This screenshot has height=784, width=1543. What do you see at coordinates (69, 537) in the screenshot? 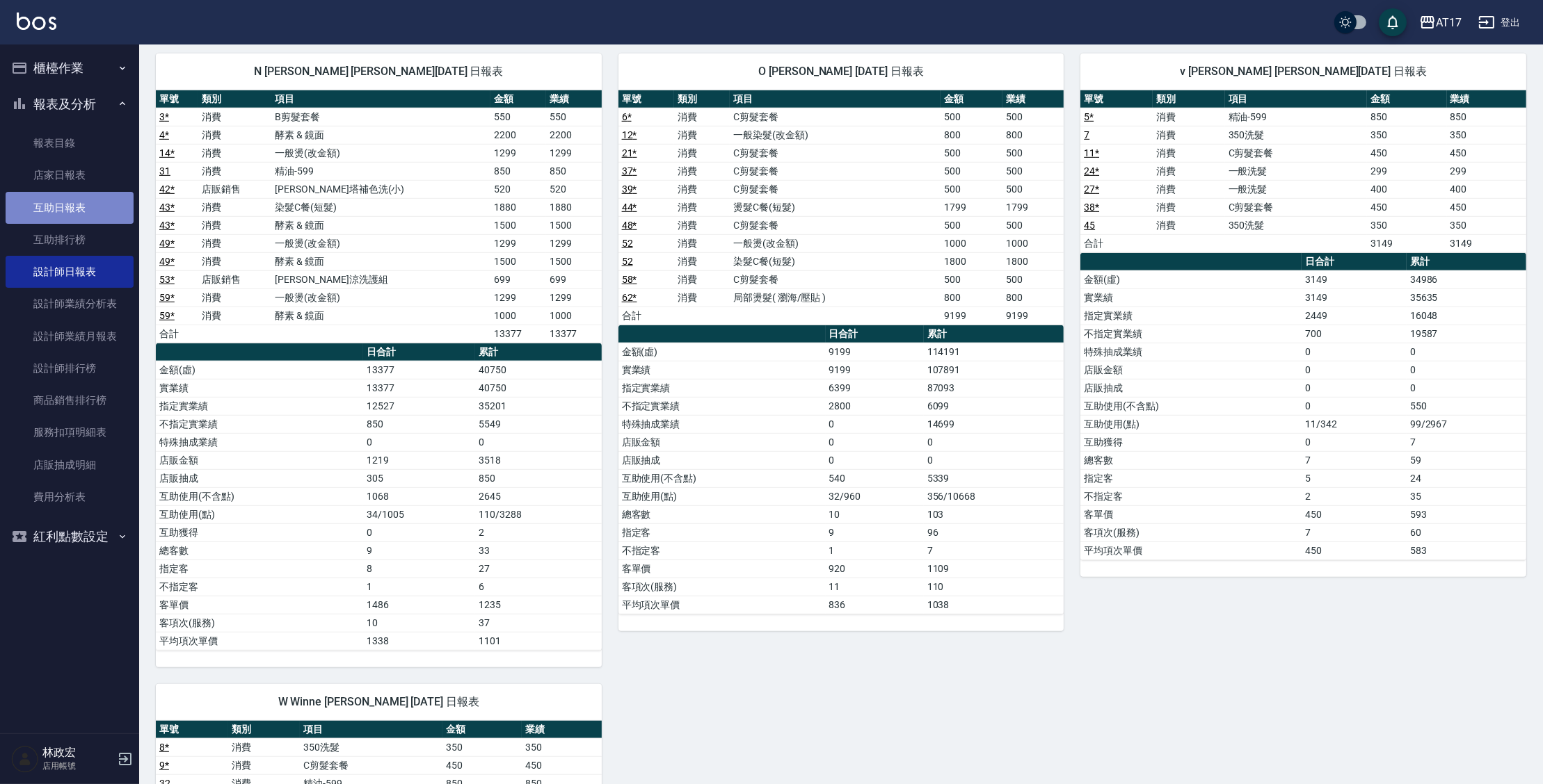
I see `button: 紅利點數設定` at bounding box center [69, 537].